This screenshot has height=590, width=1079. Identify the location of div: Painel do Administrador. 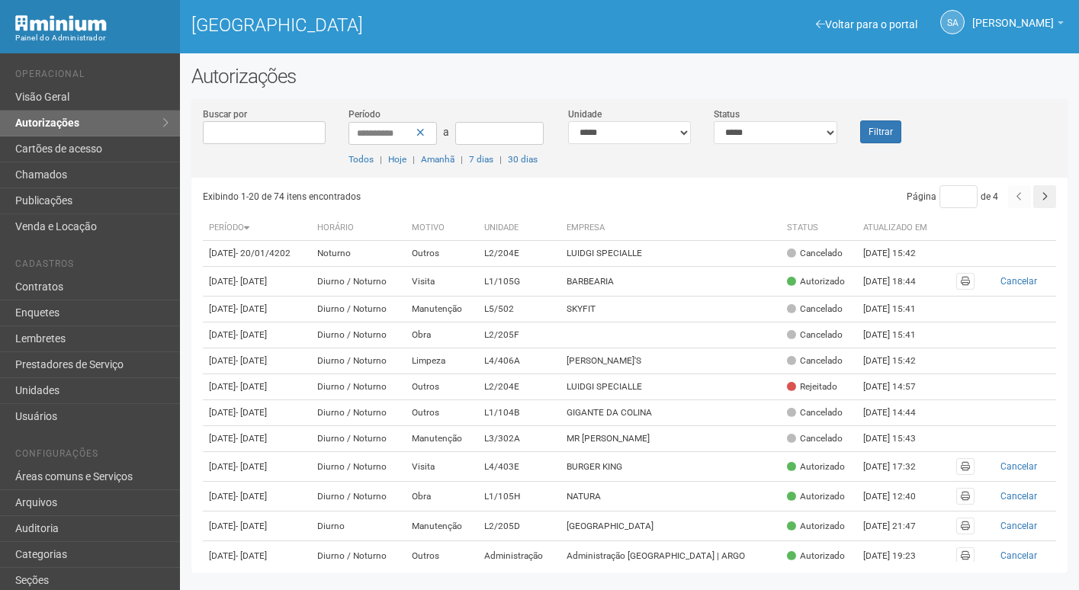
(91, 38).